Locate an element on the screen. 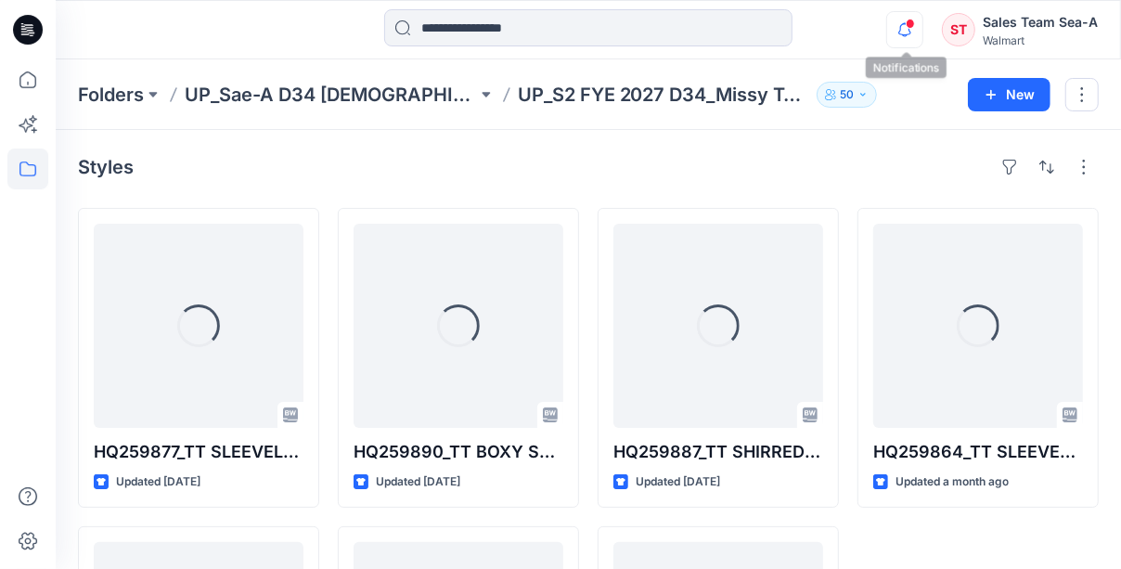 The height and width of the screenshot is (569, 1121). p: UP_S2 FYE 2027 D34_Missy Tops_Sae-A is located at coordinates (664, 95).